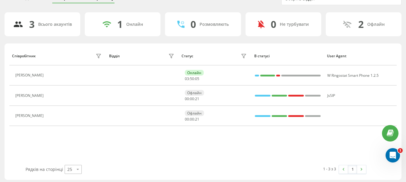  Describe the element at coordinates (287, 56) in the screenshot. I see `div: В статусі` at that location.